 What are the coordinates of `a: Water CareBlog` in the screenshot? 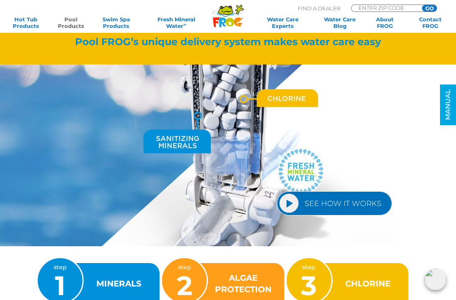 It's located at (340, 23).